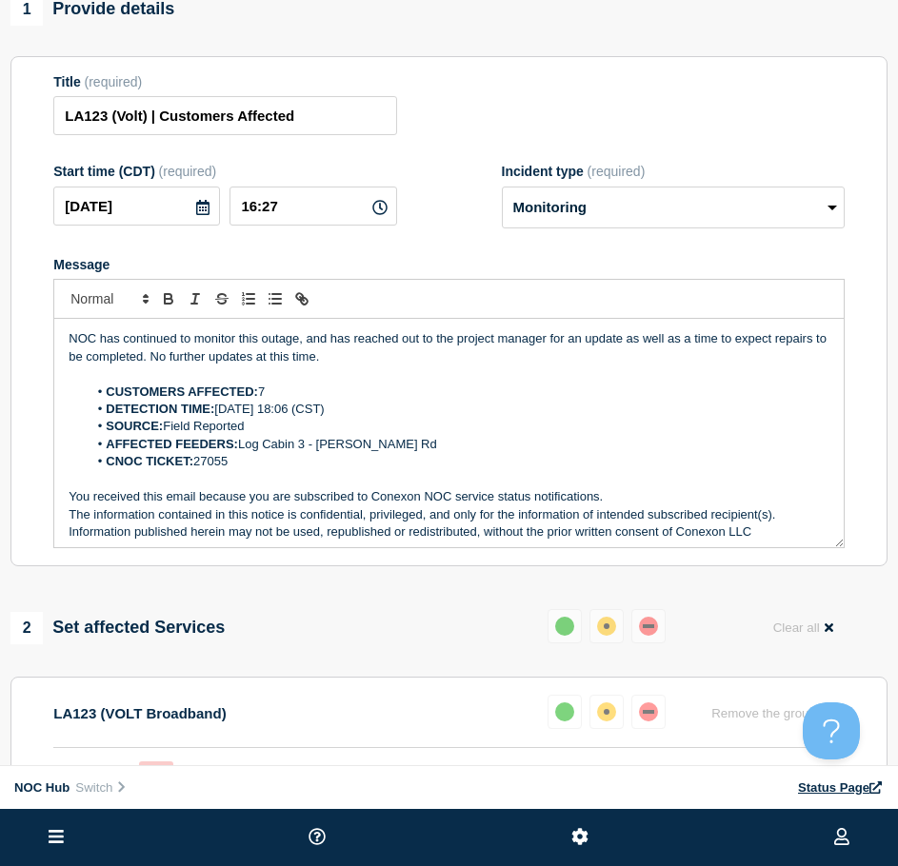 This screenshot has width=898, height=866. What do you see at coordinates (134, 425) in the screenshot?
I see `strong: SOURCE:` at bounding box center [134, 425].